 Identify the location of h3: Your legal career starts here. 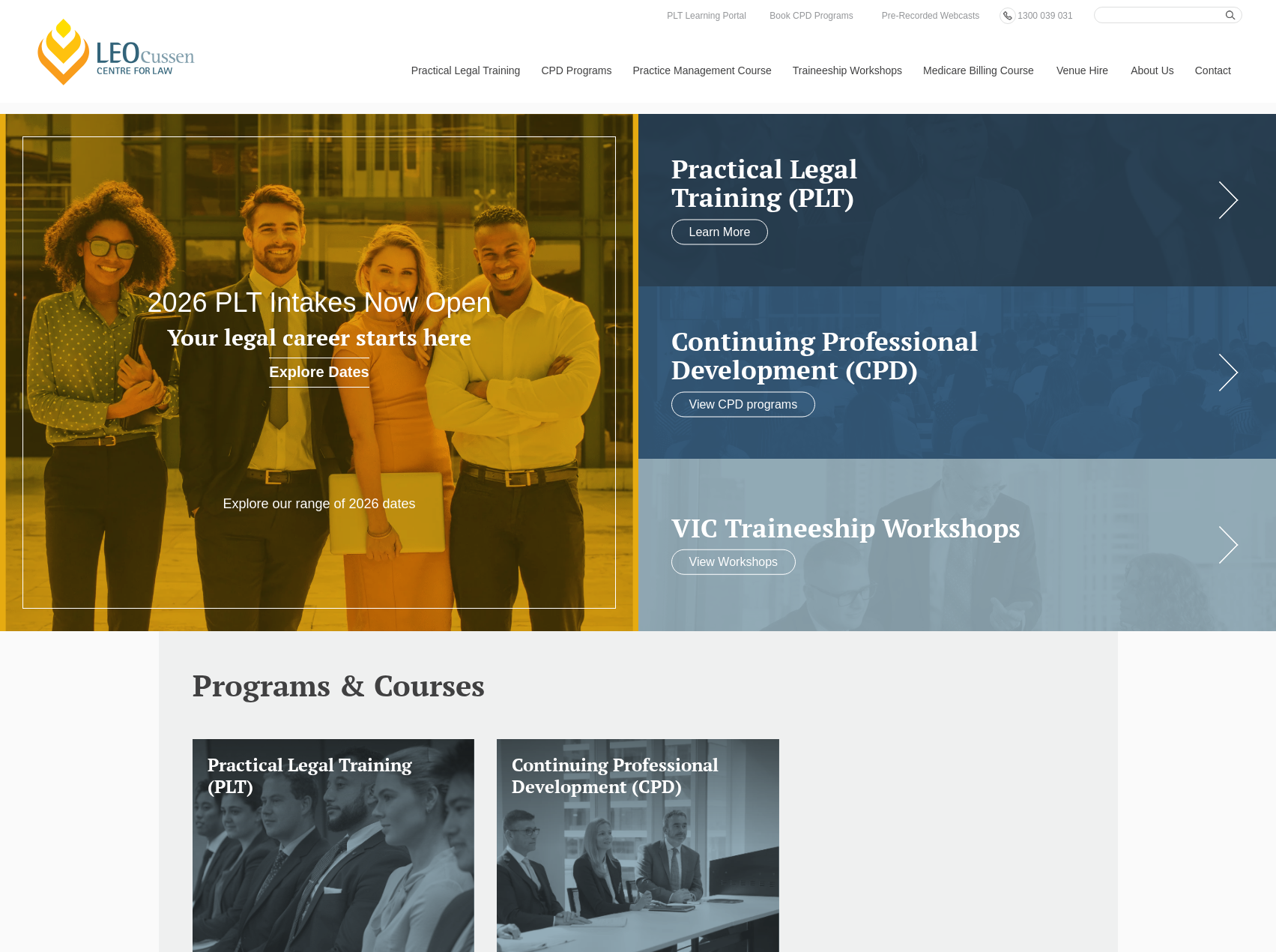
(318, 338).